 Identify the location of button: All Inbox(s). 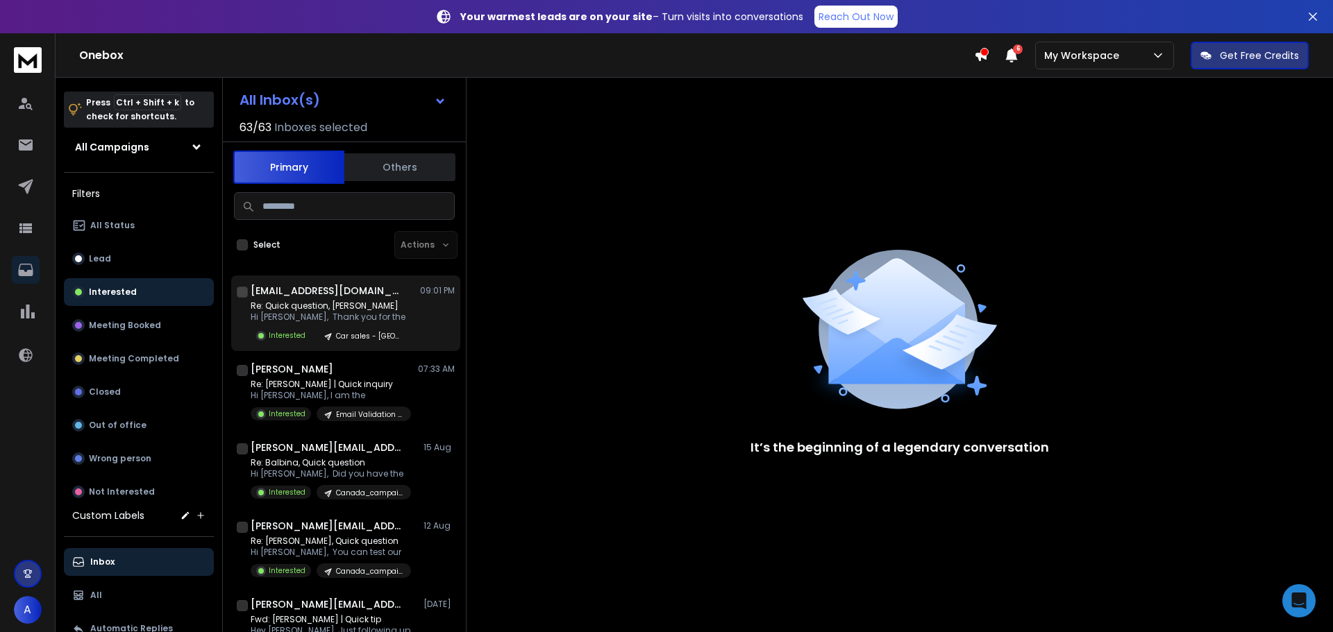
(343, 100).